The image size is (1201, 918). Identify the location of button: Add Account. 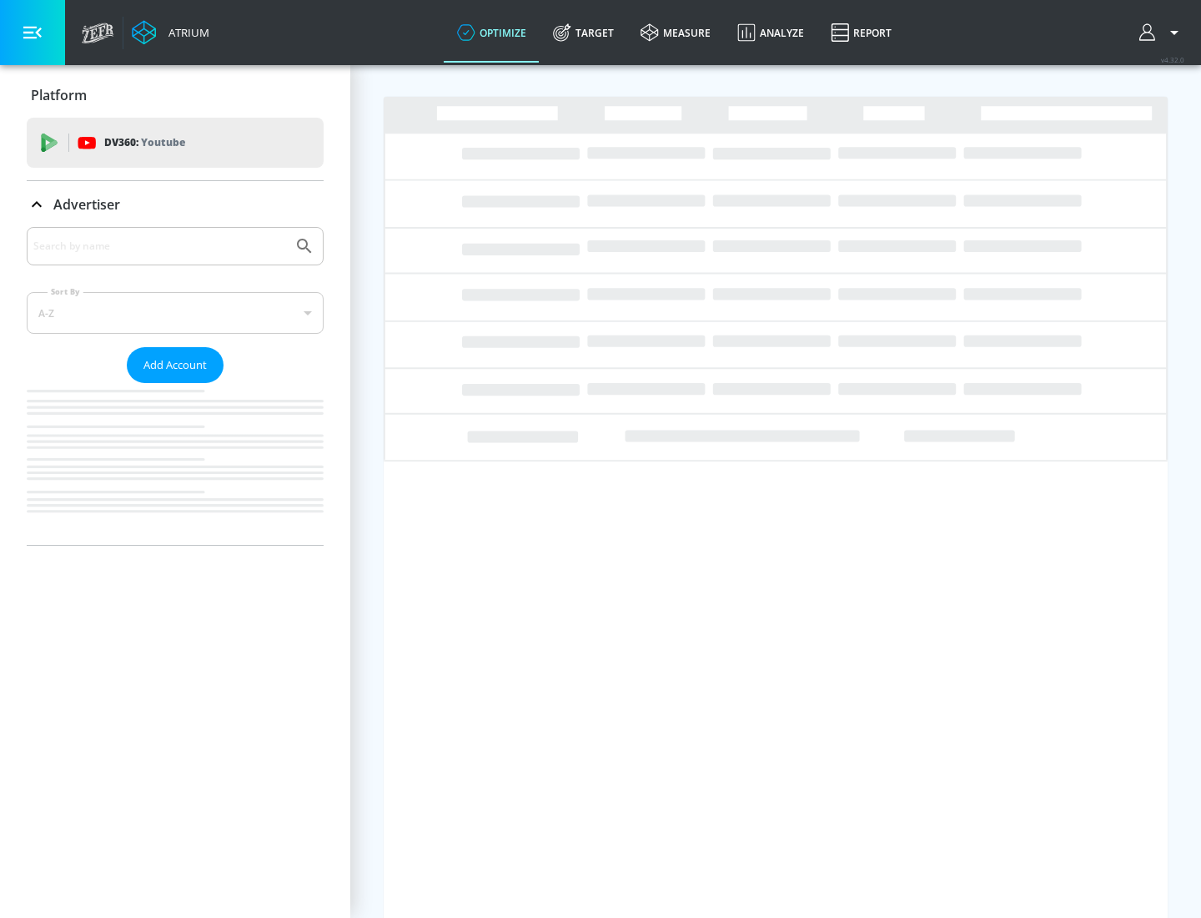
(175, 365).